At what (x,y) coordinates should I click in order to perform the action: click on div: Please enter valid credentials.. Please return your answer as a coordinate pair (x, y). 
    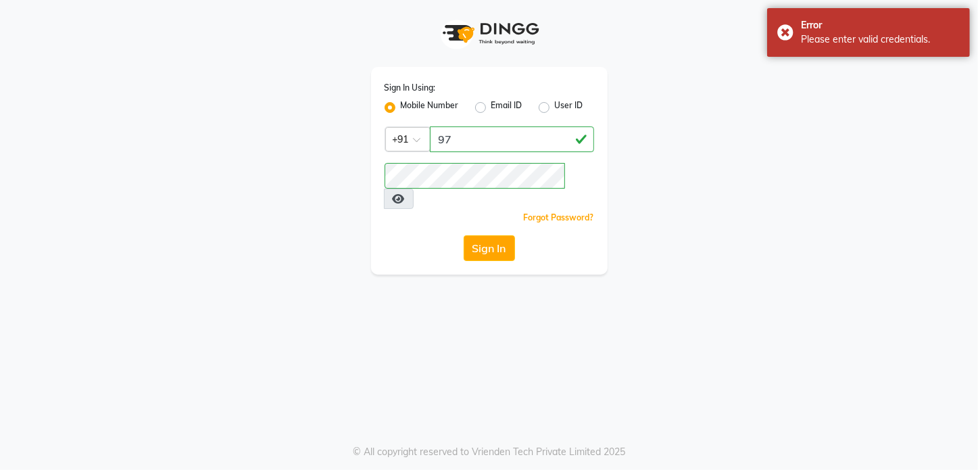
    Looking at the image, I should click on (880, 39).